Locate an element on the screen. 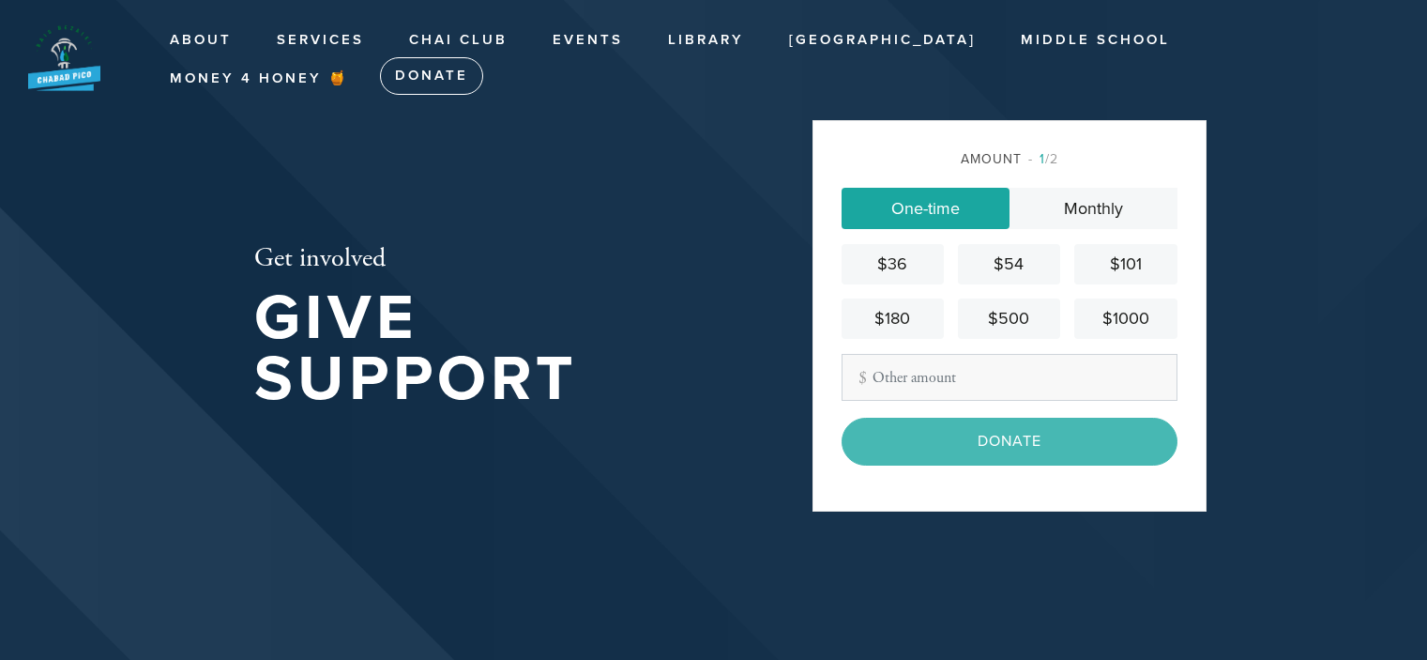  a: Events is located at coordinates (587, 40).